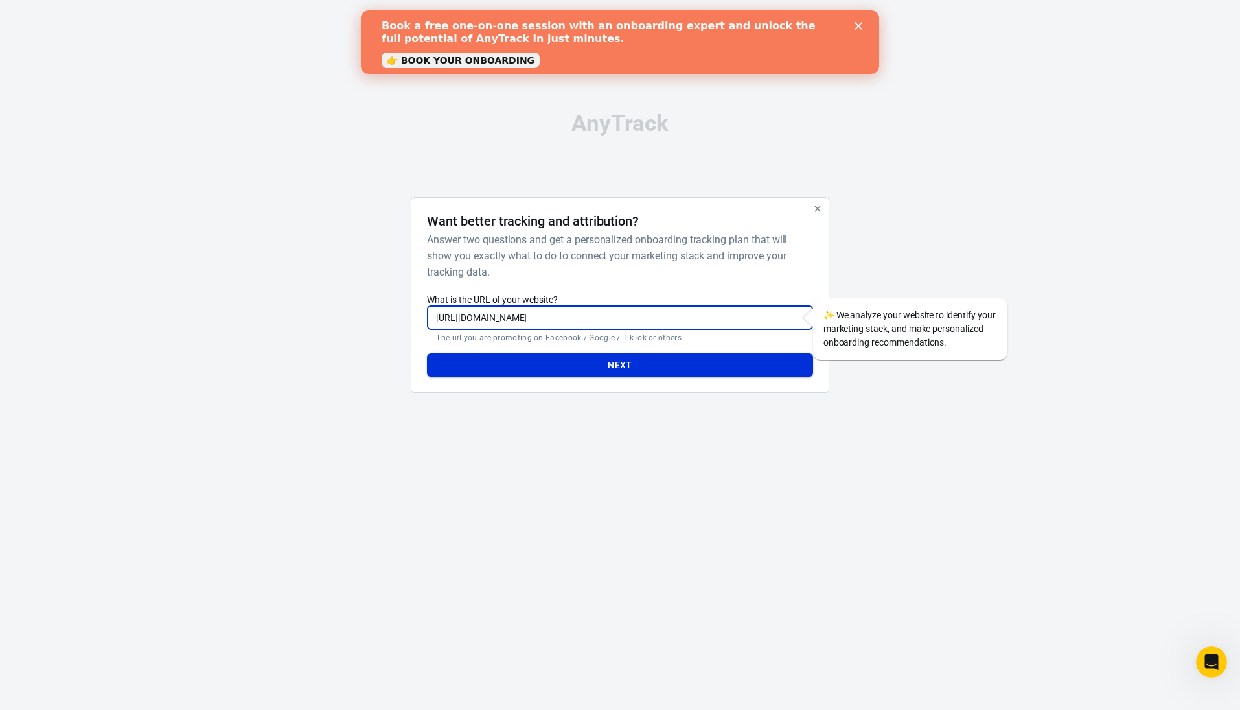  What do you see at coordinates (829, 315) in the screenshot?
I see `span: sparkles` at bounding box center [829, 315].